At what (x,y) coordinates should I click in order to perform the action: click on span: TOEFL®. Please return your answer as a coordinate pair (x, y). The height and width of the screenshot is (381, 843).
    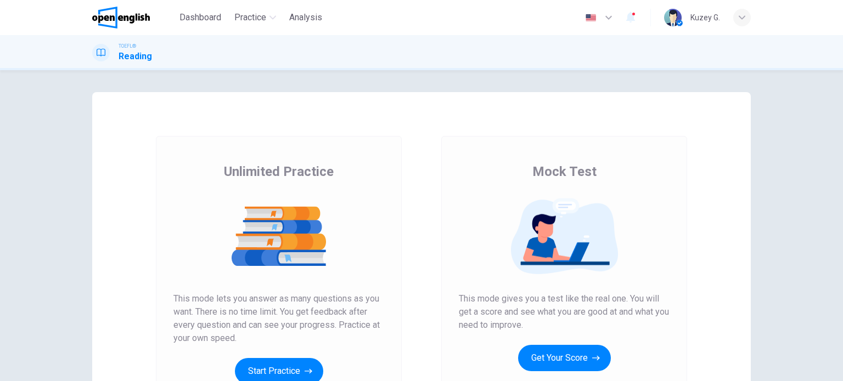
    Looking at the image, I should click on (127, 46).